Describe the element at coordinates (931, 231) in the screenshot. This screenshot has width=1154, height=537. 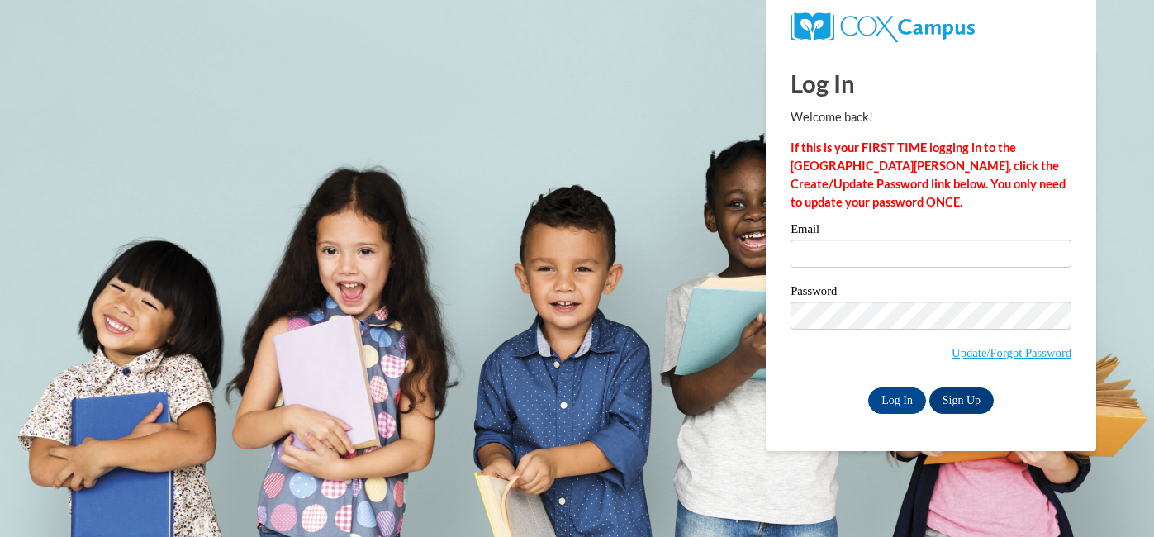
I see `label: Email` at that location.